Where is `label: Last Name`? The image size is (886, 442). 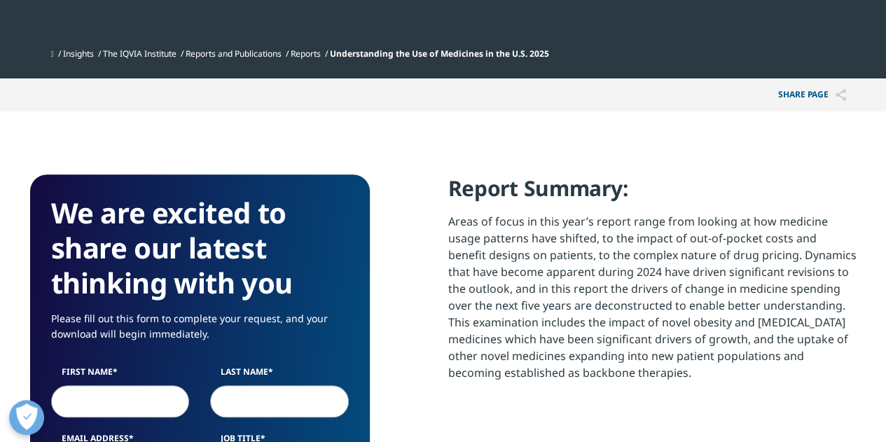
label: Last Name is located at coordinates (280, 376).